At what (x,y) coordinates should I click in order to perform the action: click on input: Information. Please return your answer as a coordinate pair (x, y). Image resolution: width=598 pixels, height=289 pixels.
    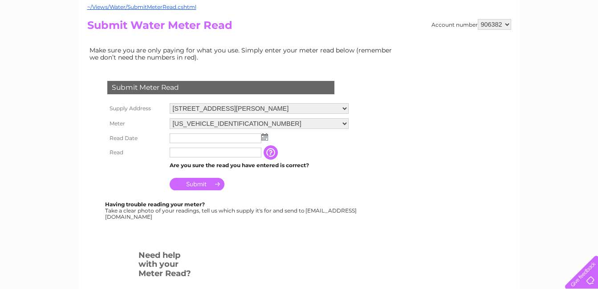
    Looking at the image, I should click on (272, 153).